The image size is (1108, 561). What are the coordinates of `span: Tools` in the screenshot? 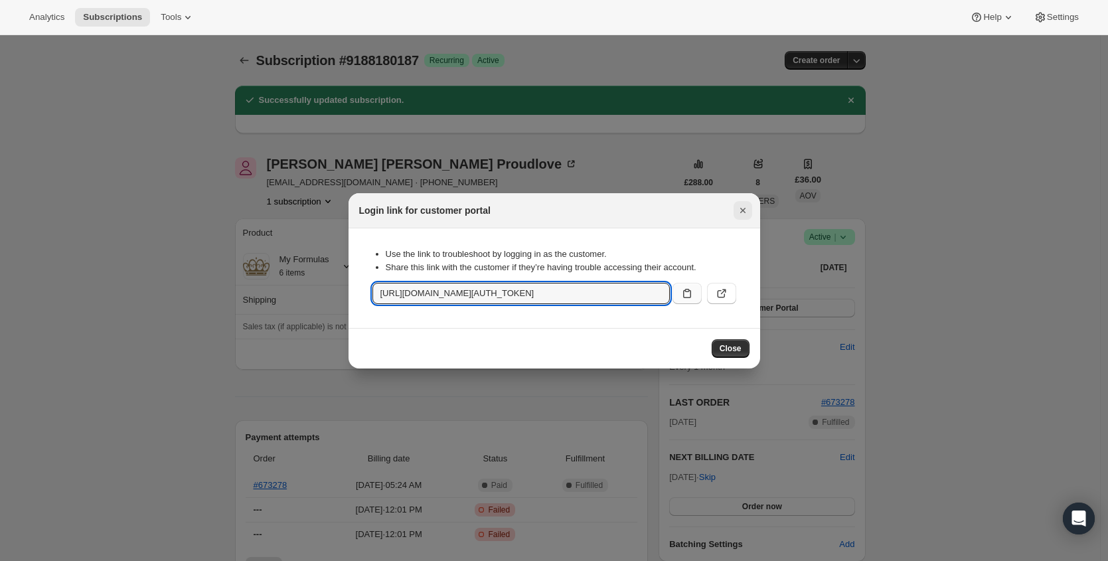 It's located at (171, 17).